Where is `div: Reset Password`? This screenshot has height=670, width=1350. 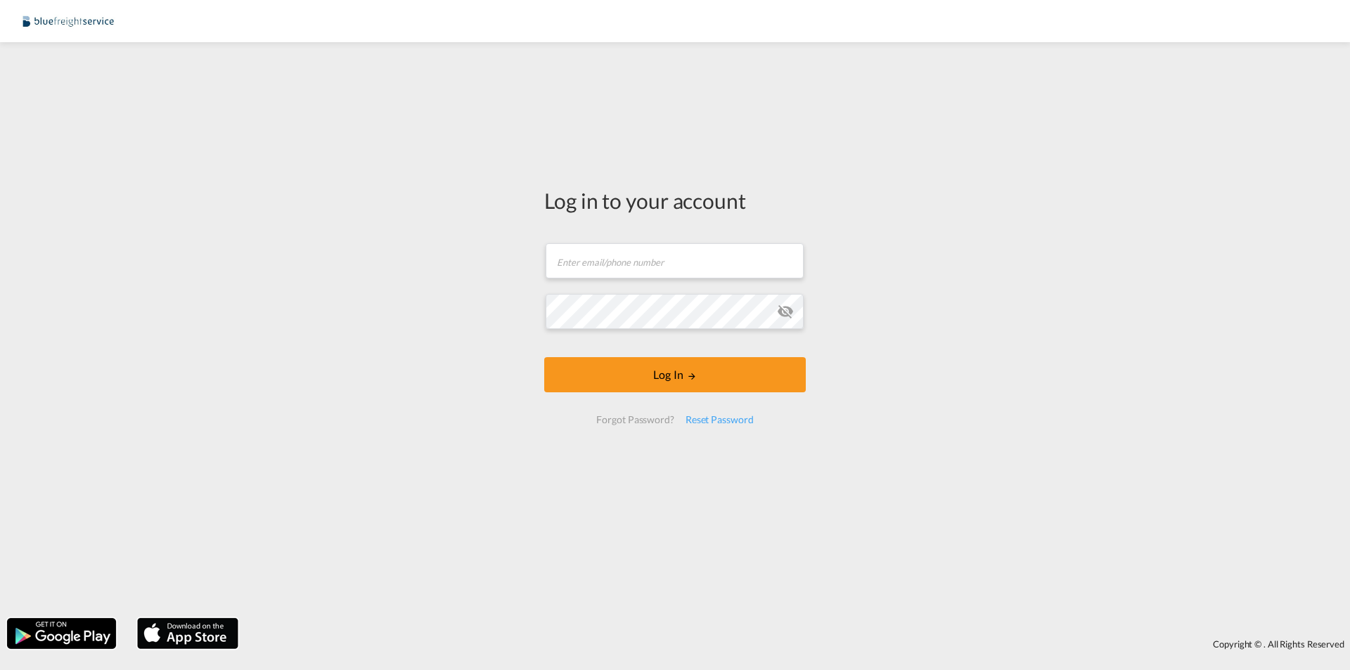 div: Reset Password is located at coordinates (719, 420).